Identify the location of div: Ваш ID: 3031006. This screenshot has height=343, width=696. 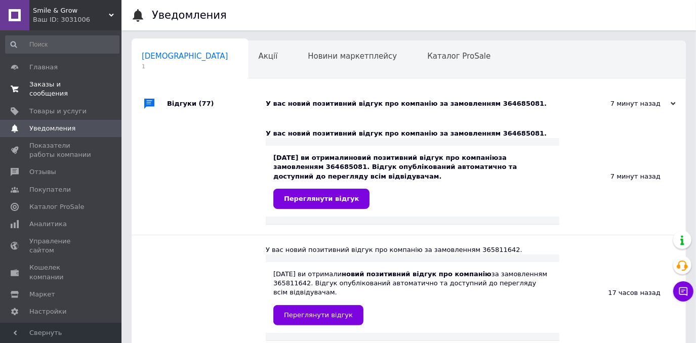
(77, 20).